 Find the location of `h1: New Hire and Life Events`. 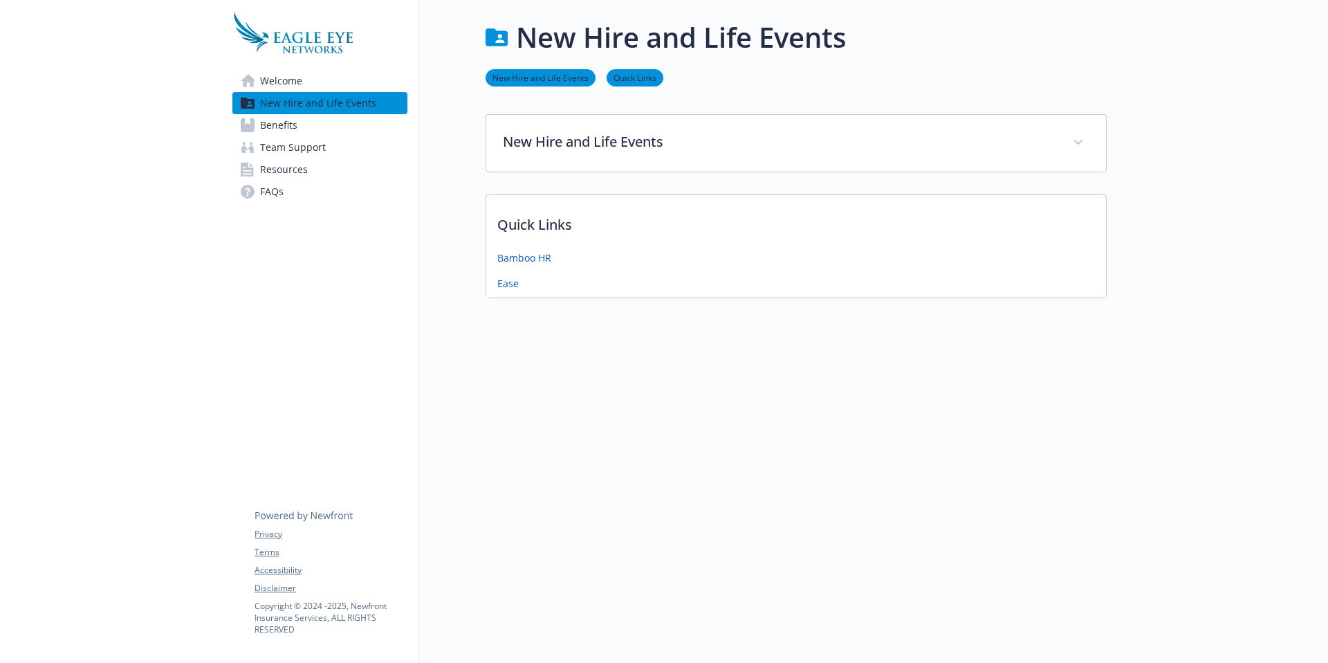

h1: New Hire and Life Events is located at coordinates (681, 37).